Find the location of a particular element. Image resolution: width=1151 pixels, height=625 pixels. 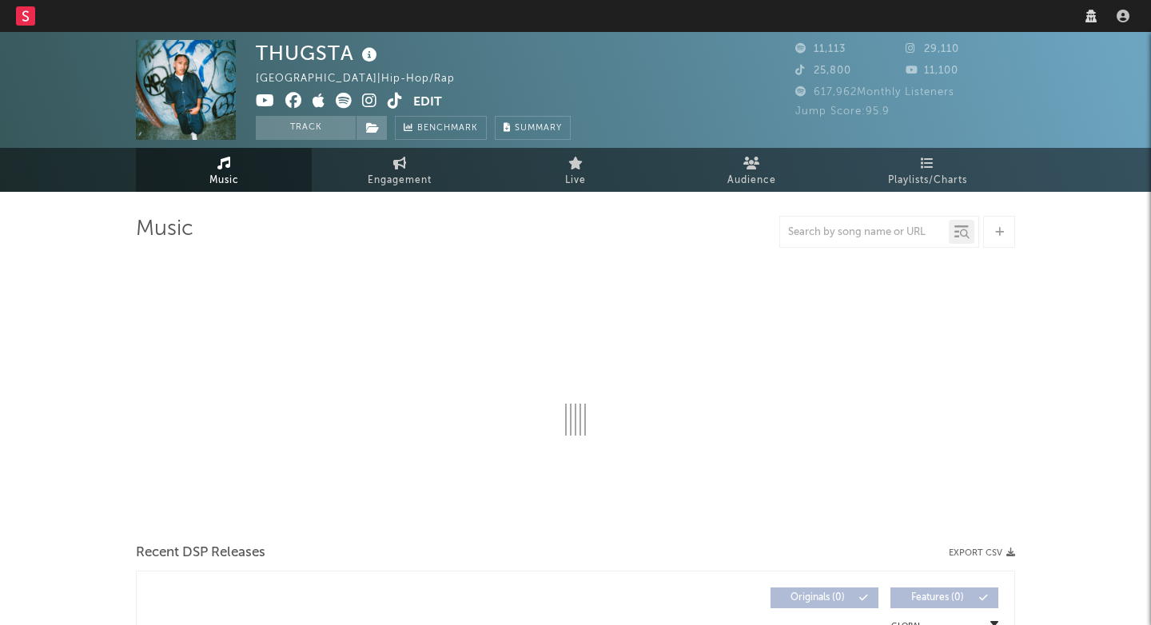

a: Playlists/Charts is located at coordinates (928, 170).